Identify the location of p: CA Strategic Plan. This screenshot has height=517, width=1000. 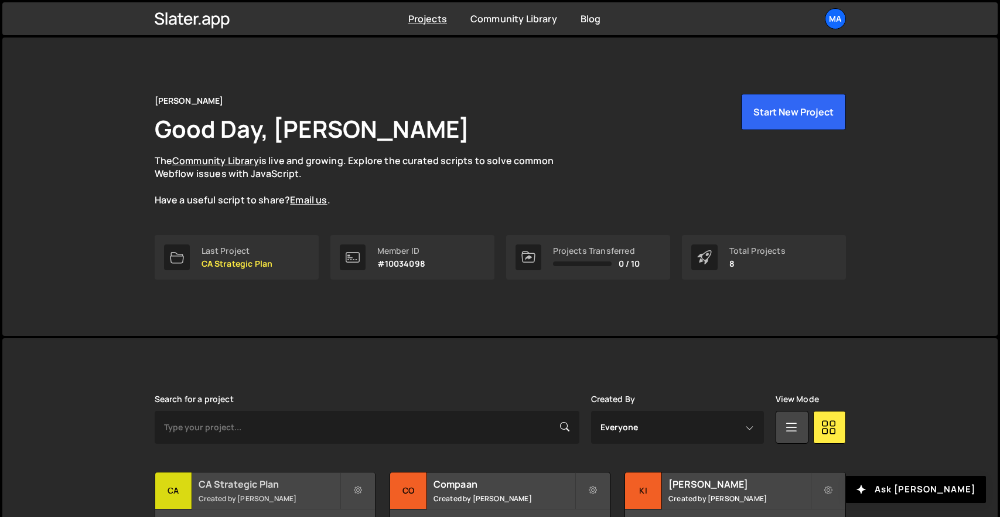
(237, 264).